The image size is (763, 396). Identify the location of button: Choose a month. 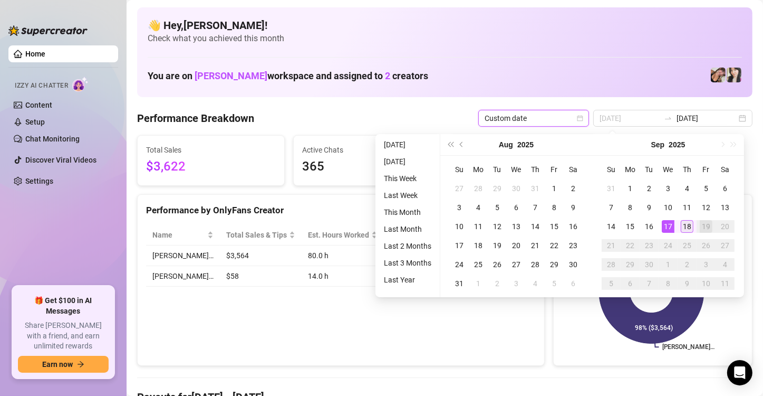
(658, 145).